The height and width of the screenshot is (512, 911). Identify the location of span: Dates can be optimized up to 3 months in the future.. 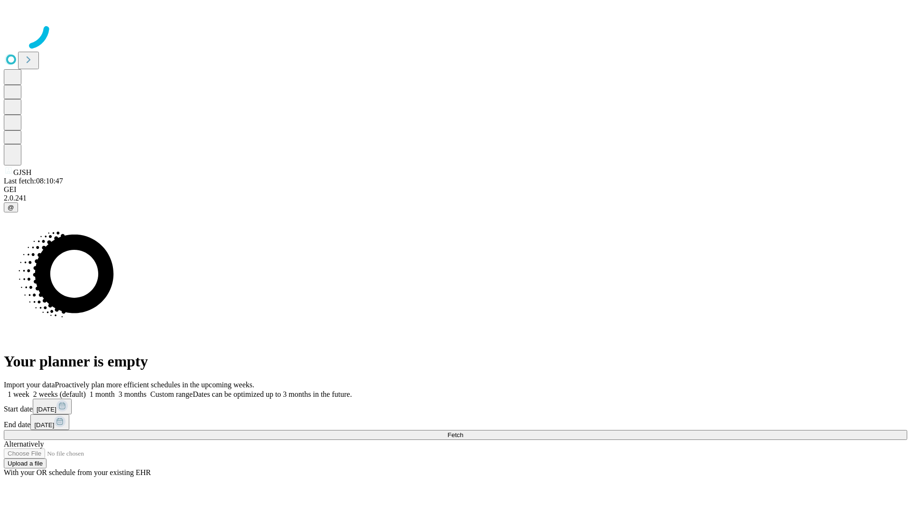
(272, 394).